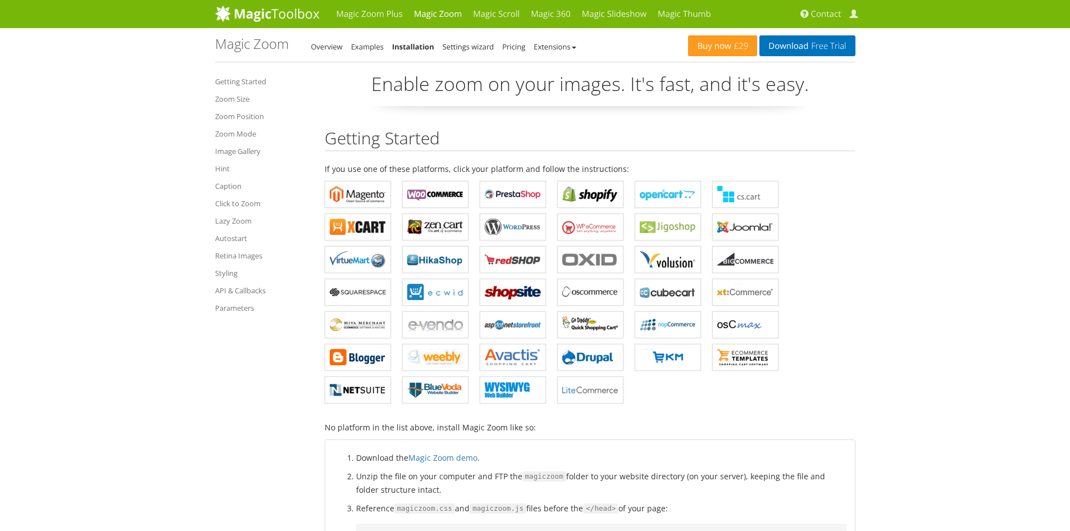 The width and height of the screenshot is (1070, 531). What do you see at coordinates (358, 227) in the screenshot?
I see `b: Magic Zoom for X-Cart` at bounding box center [358, 227].